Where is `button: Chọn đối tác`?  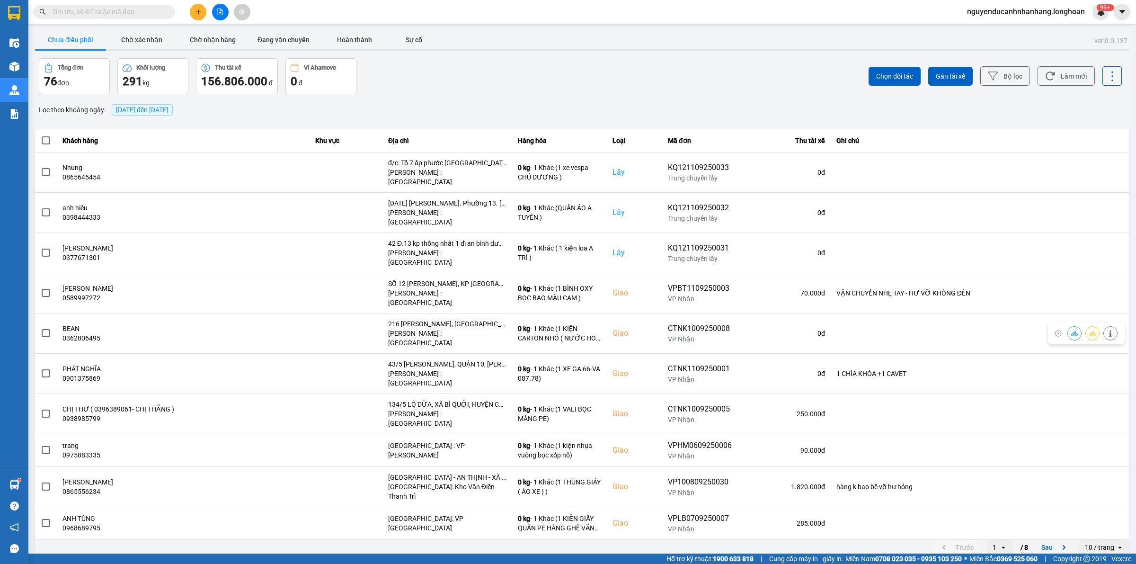 button: Chọn đối tác is located at coordinates (895, 76).